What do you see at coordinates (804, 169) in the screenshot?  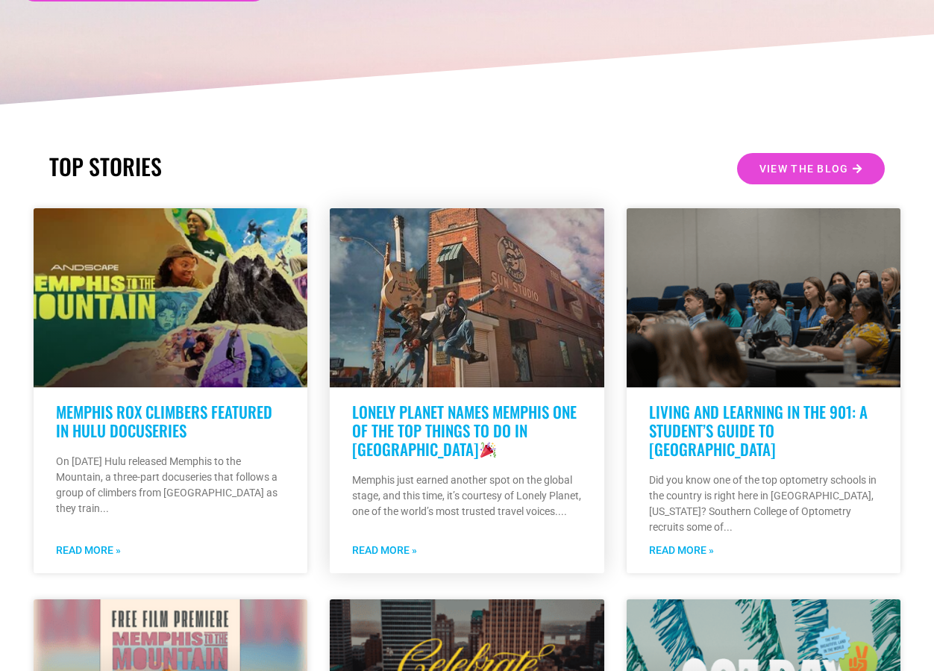 I see `span: View the Blog` at bounding box center [804, 169].